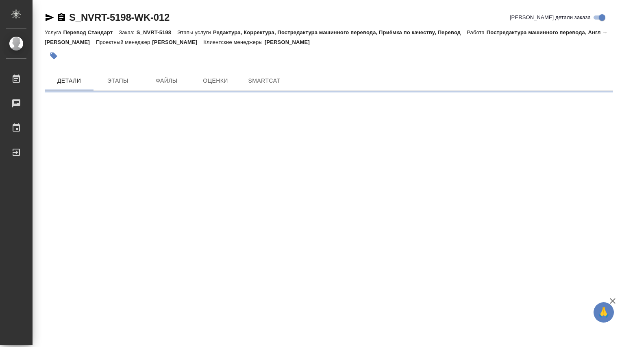  Describe the element at coordinates (340, 32) in the screenshot. I see `p: Редактура, Корректура, Постредактура машинного перевода, Приёмка по качеству, Перевод` at that location.